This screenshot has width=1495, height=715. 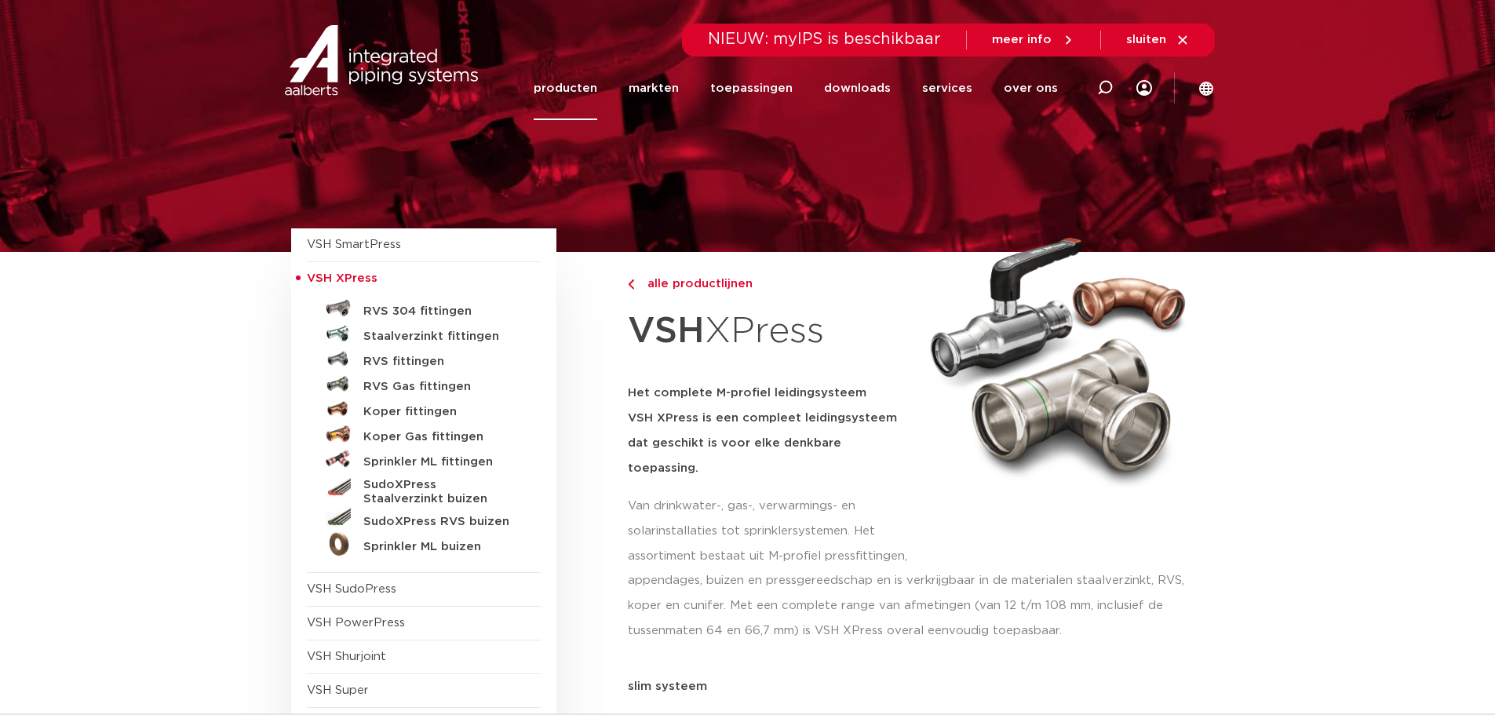 I want to click on h5: Koper Gas fittingen, so click(x=441, y=437).